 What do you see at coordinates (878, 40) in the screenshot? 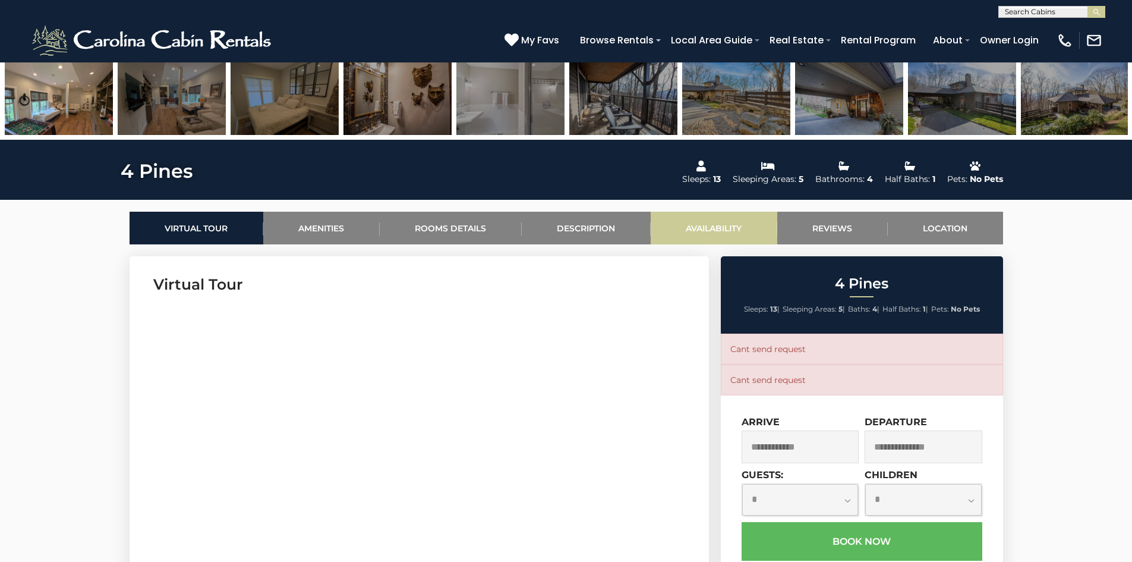
I see `a: Rental Program` at bounding box center [878, 40].